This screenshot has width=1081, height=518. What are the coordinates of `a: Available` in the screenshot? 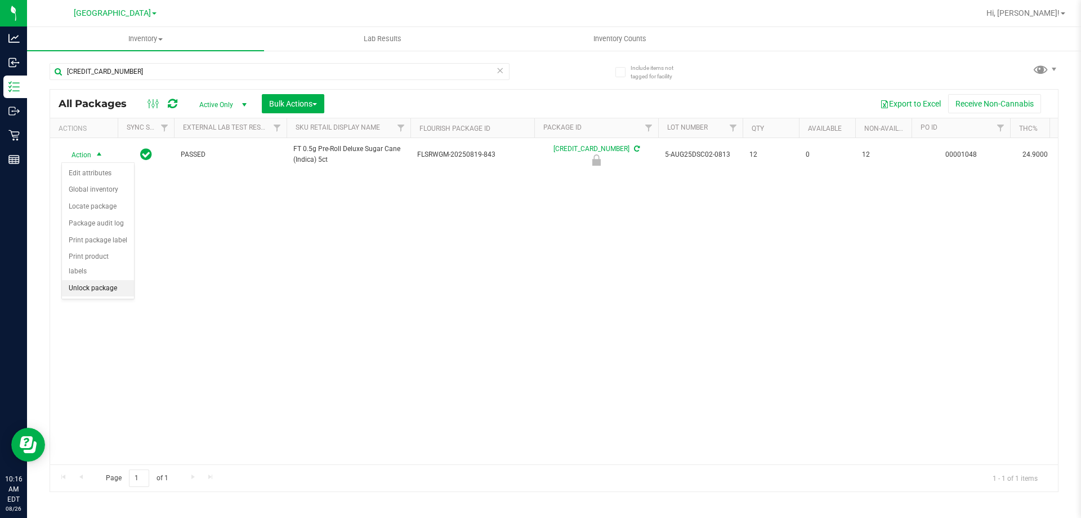 It's located at (825, 128).